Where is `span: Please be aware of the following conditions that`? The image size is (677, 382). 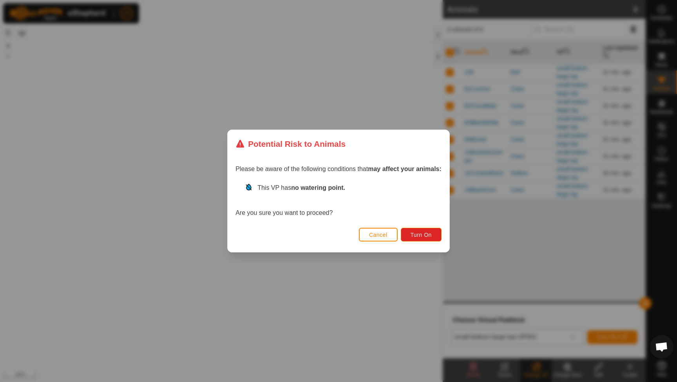 span: Please be aware of the following conditions that is located at coordinates (338, 169).